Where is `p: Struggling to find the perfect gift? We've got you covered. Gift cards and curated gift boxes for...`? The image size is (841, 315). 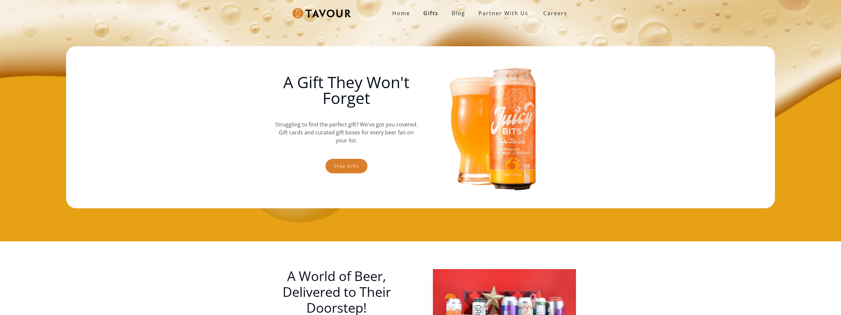
p: Struggling to find the perfect gift? We've got you covered. Gift cards and curated gift boxes for... is located at coordinates (346, 132).